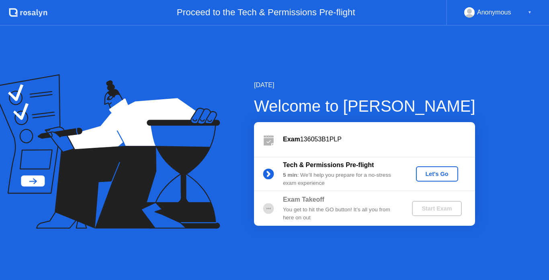 The image size is (549, 280). Describe the element at coordinates (291, 139) in the screenshot. I see `b: Exam` at that location.